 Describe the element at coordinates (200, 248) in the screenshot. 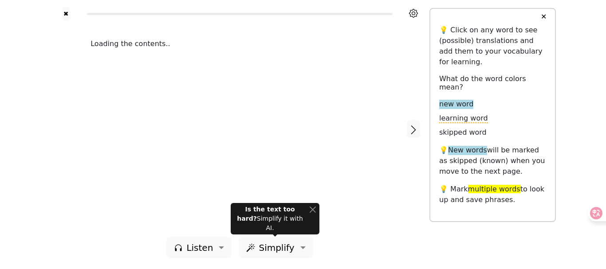

I see `span: Listen` at that location.